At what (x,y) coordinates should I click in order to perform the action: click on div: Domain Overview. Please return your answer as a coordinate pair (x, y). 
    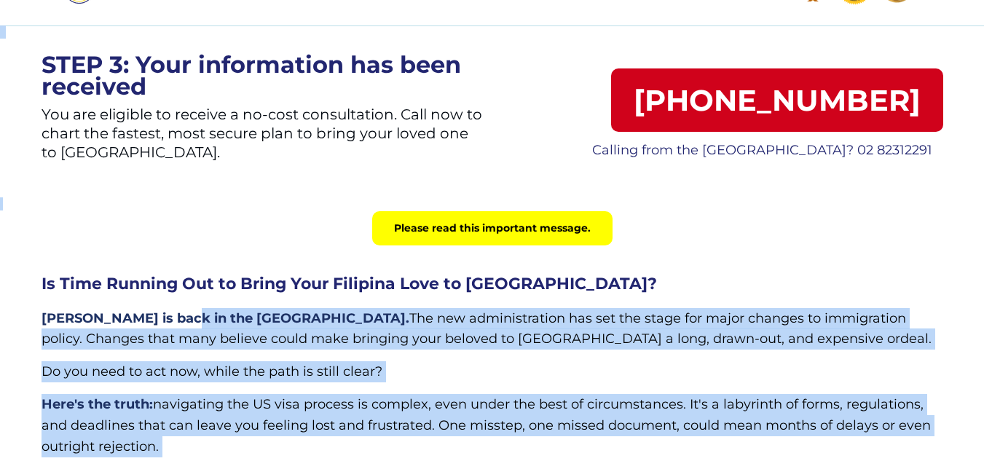
    Looking at the image, I should click on (94, 90).